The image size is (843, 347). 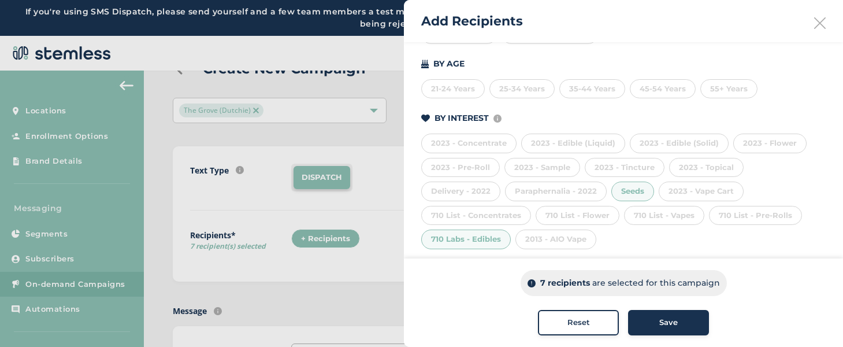 I want to click on div: 710 List - Flower, so click(x=577, y=216).